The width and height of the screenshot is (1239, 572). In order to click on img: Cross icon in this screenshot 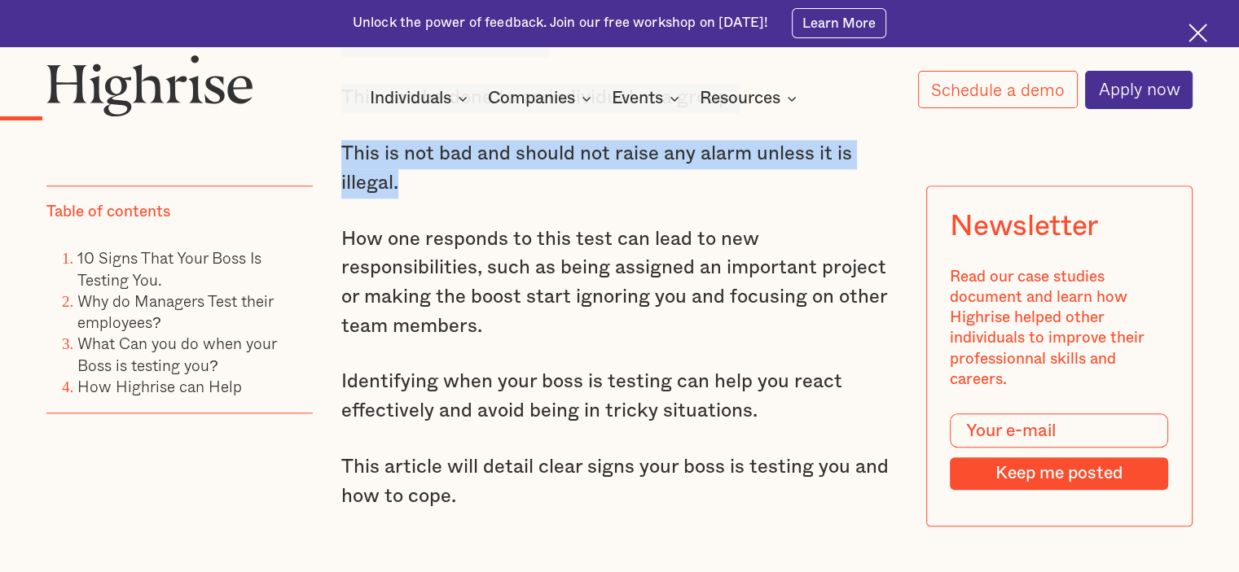, I will do `click(1197, 33)`.